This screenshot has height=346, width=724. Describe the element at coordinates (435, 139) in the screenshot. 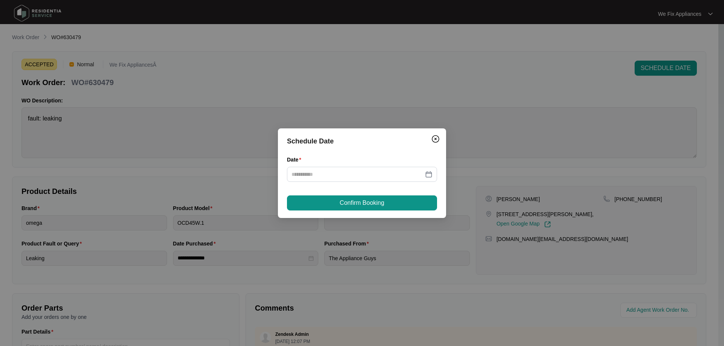

I see `img: closeCircle` at that location.